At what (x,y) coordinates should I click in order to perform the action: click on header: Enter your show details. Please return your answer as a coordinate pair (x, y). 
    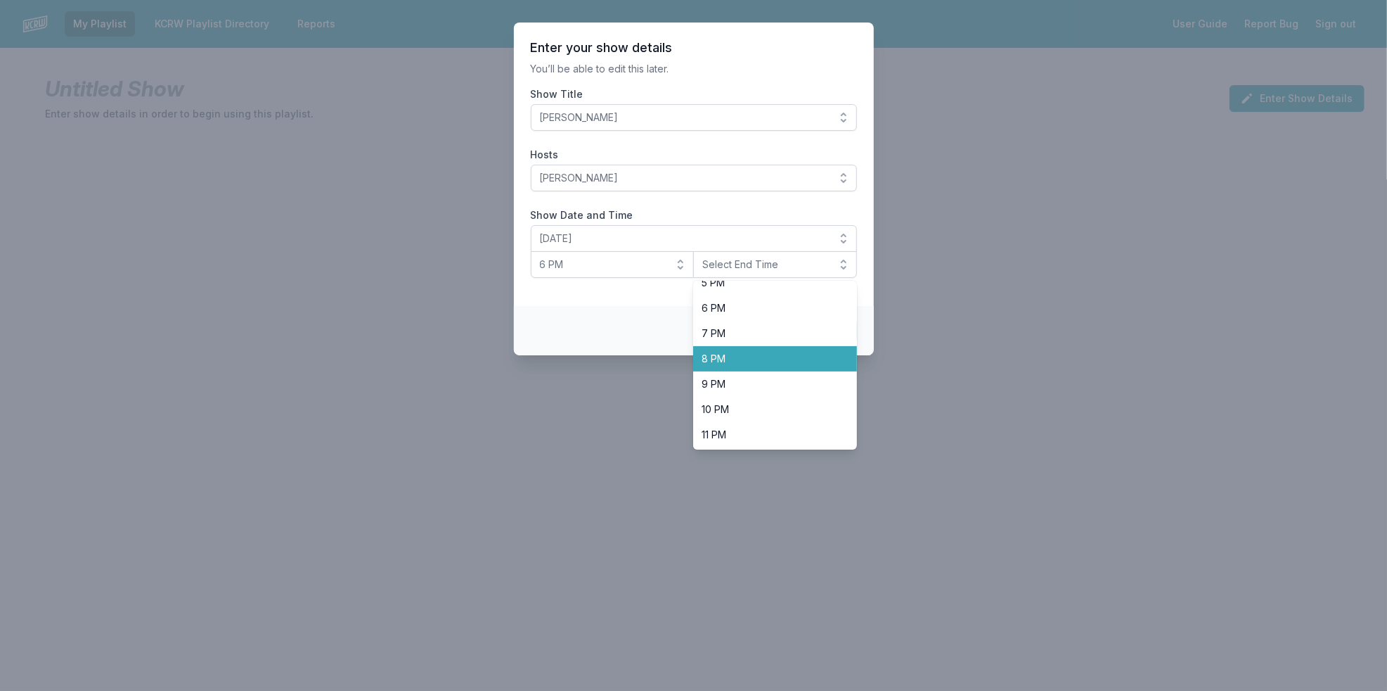
    Looking at the image, I should click on (694, 48).